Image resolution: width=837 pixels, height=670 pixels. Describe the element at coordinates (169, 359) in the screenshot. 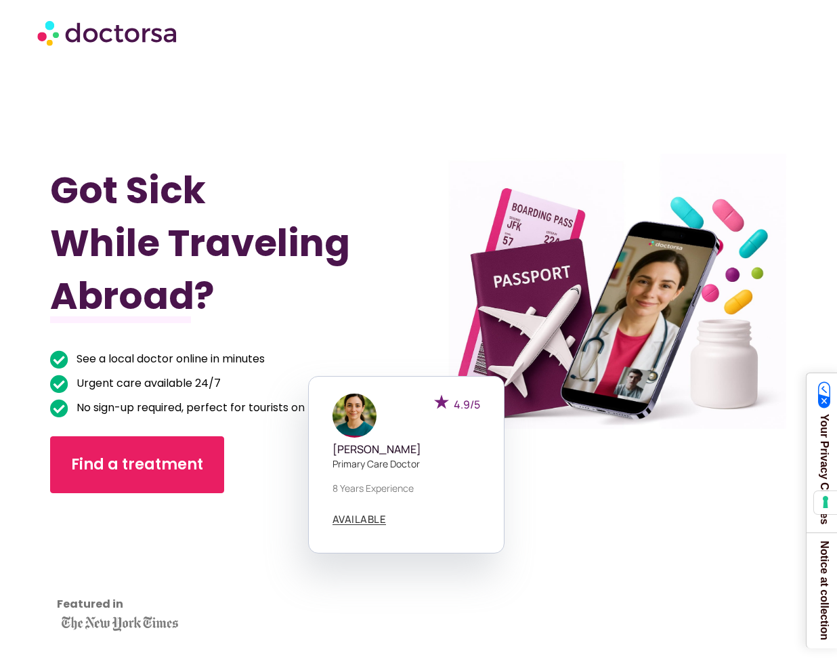

I see `span: See a local doctor online in minutes` at that location.